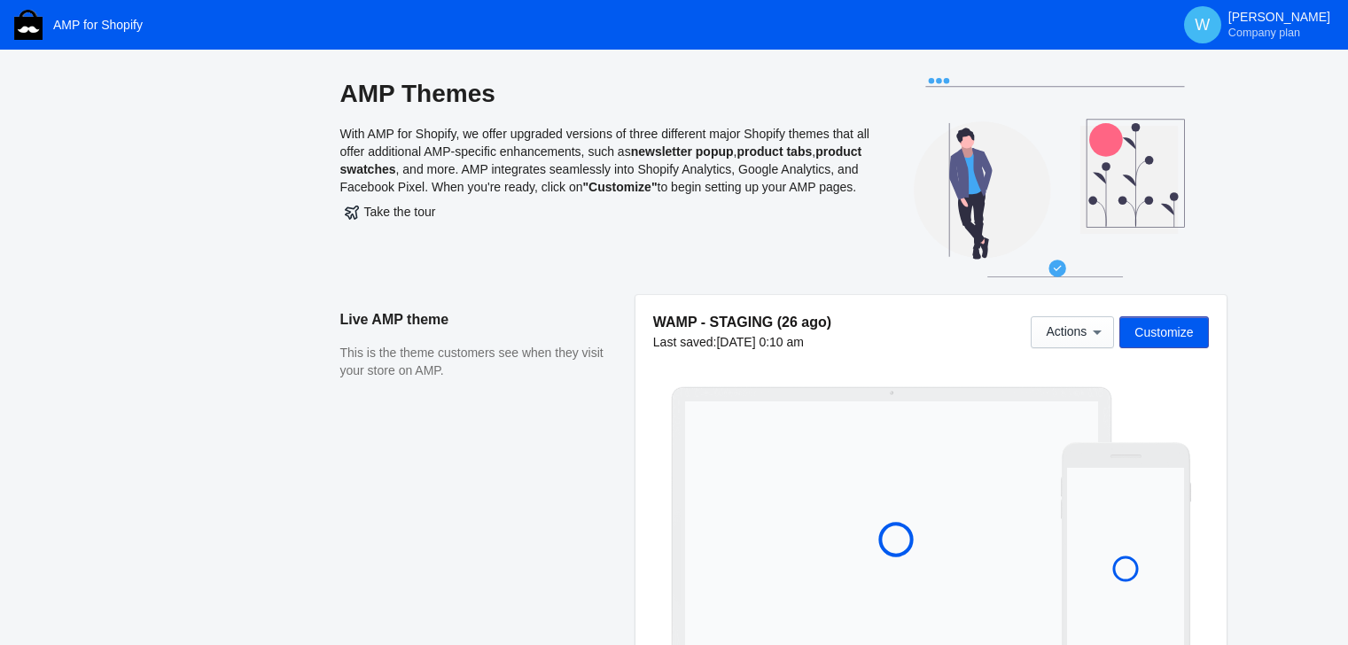  What do you see at coordinates (479, 362) in the screenshot?
I see `p: This is the theme customers see when they visit your store on AMP.` at bounding box center [479, 362].